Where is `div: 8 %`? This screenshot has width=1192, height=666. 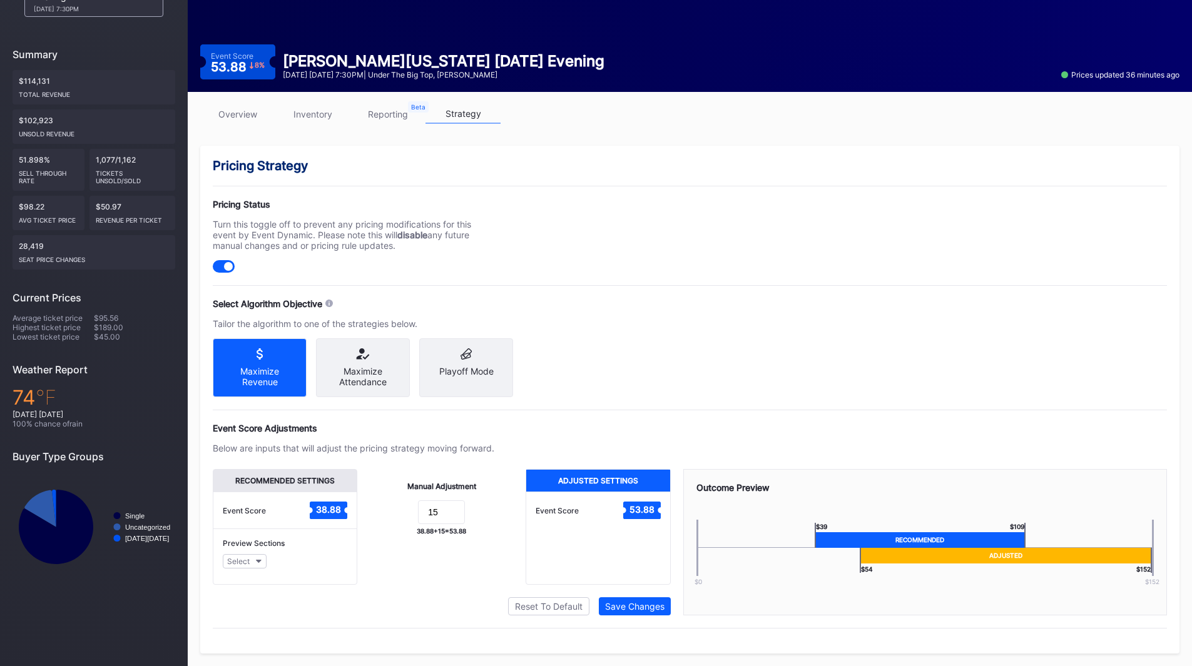
div: 8 % is located at coordinates (260, 65).